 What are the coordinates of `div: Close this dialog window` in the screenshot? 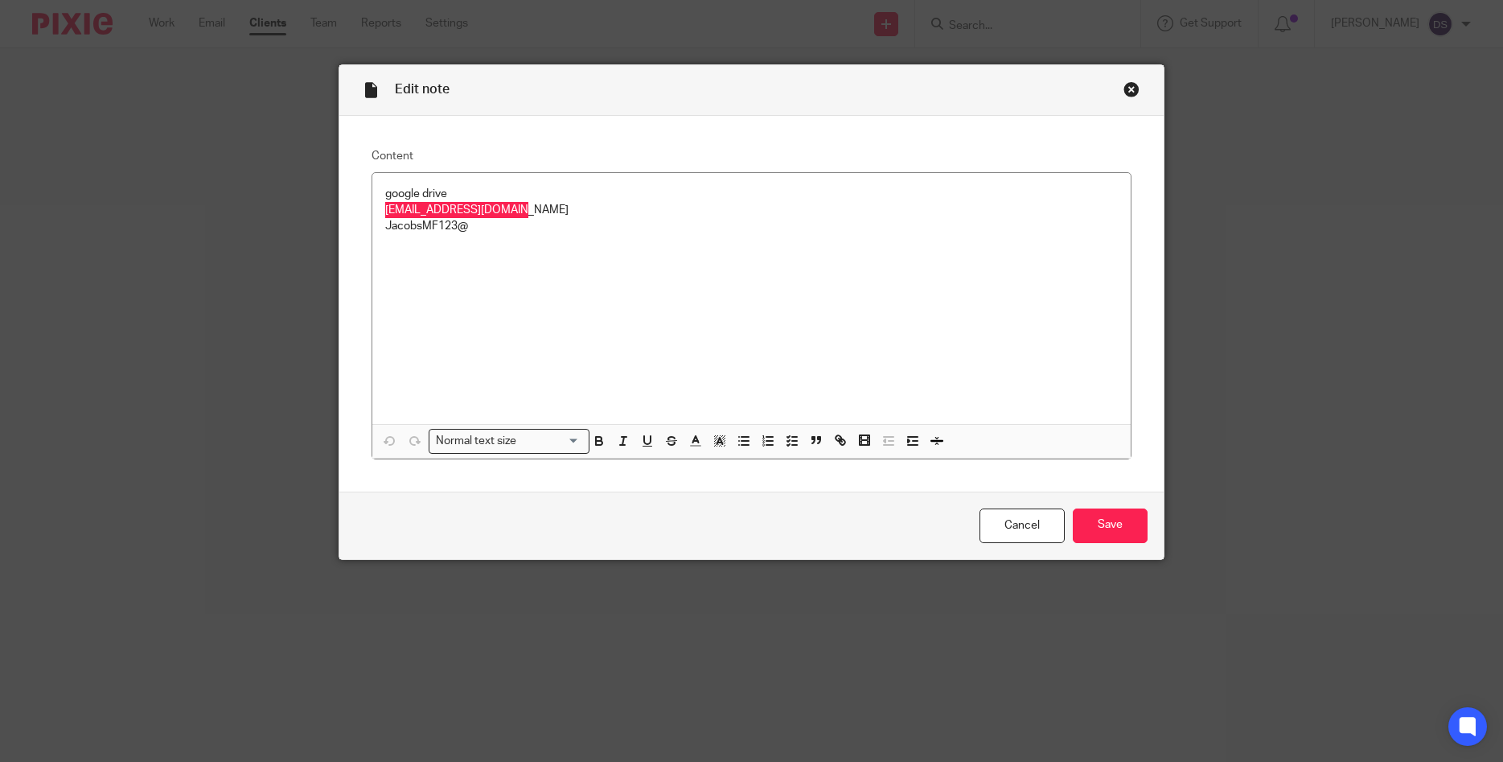 It's located at (1132, 89).